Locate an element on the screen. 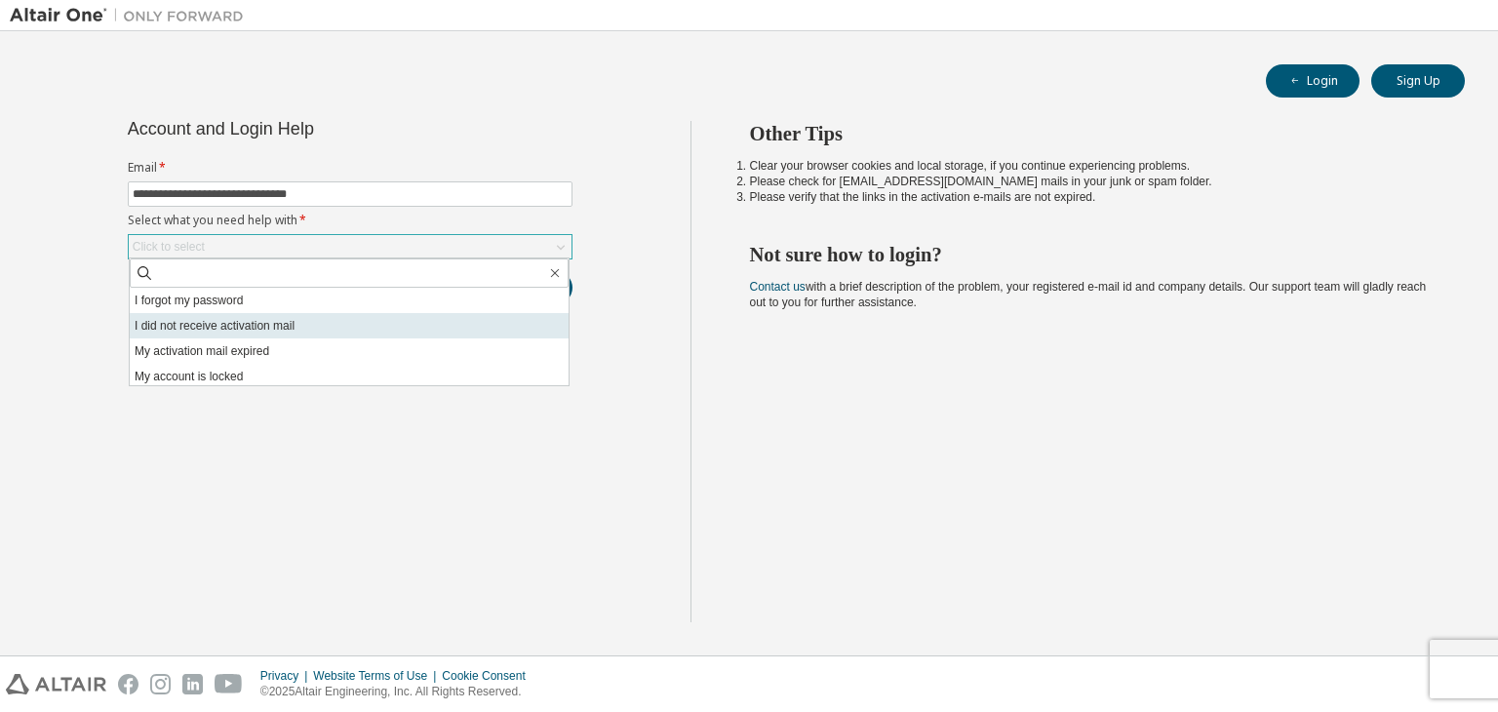 The height and width of the screenshot is (712, 1498). a: Contact us is located at coordinates (777, 287).